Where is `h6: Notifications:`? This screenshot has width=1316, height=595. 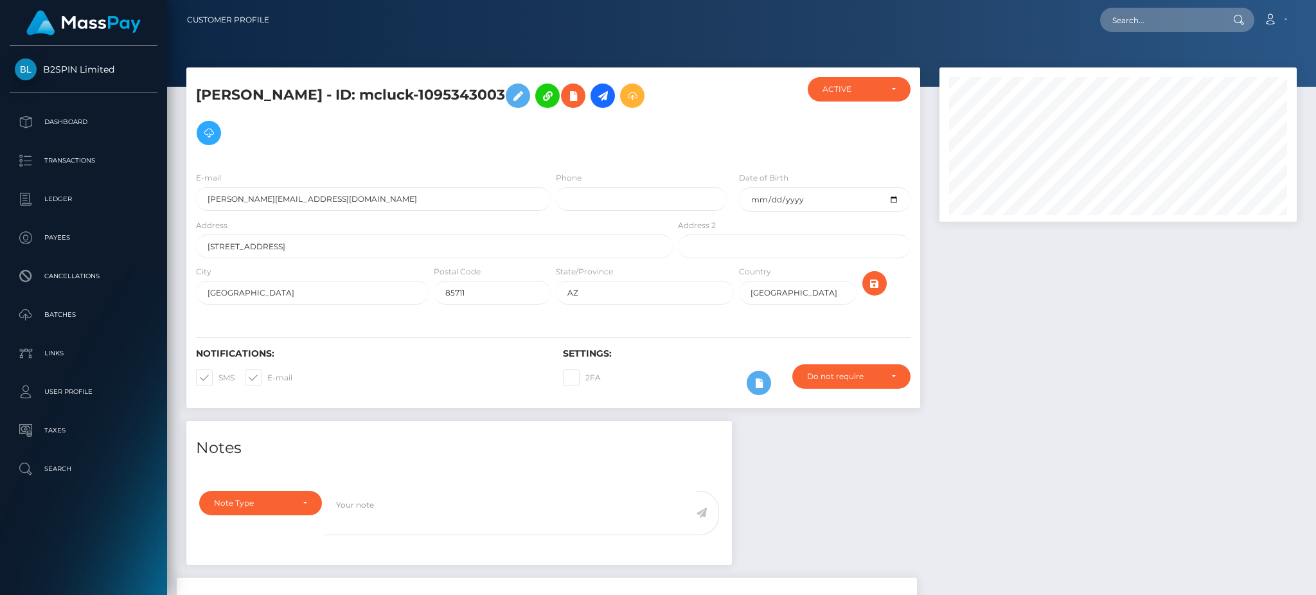
h6: Notifications: is located at coordinates (370, 353).